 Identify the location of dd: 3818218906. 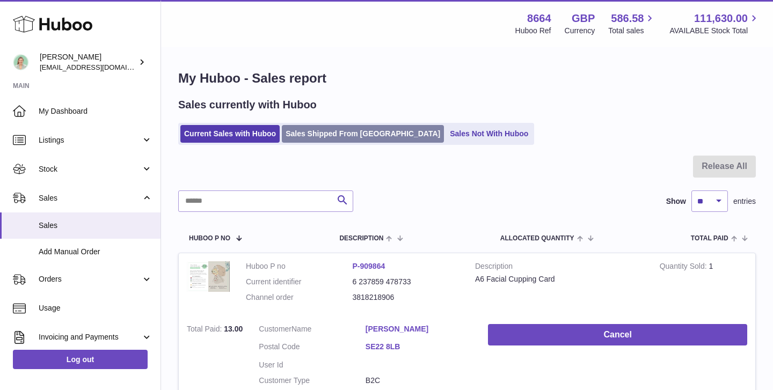
(406, 298).